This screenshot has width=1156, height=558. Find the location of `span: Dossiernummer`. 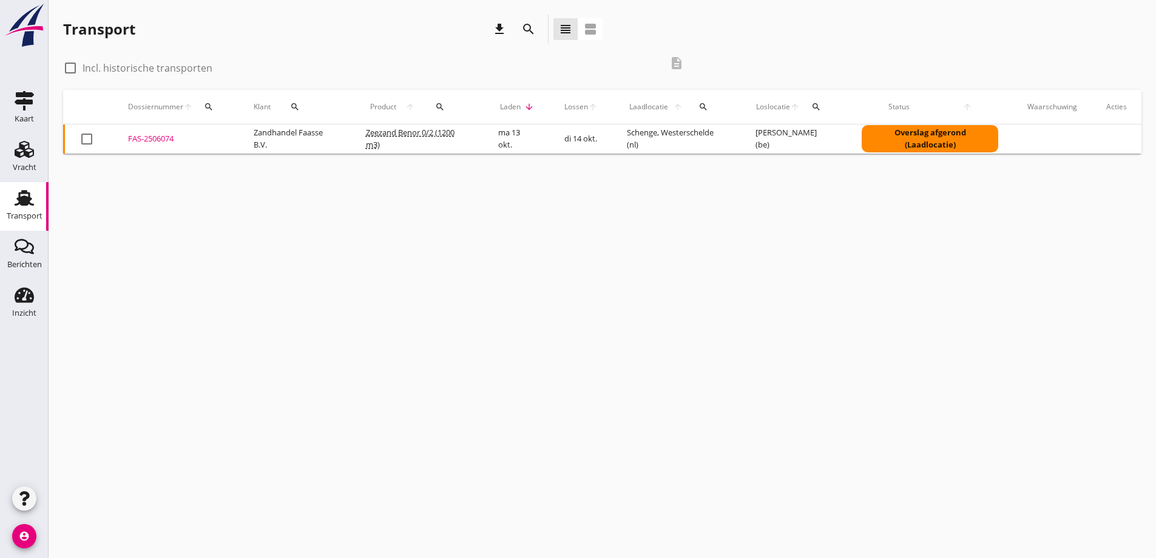

span: Dossiernummer is located at coordinates (155, 107).